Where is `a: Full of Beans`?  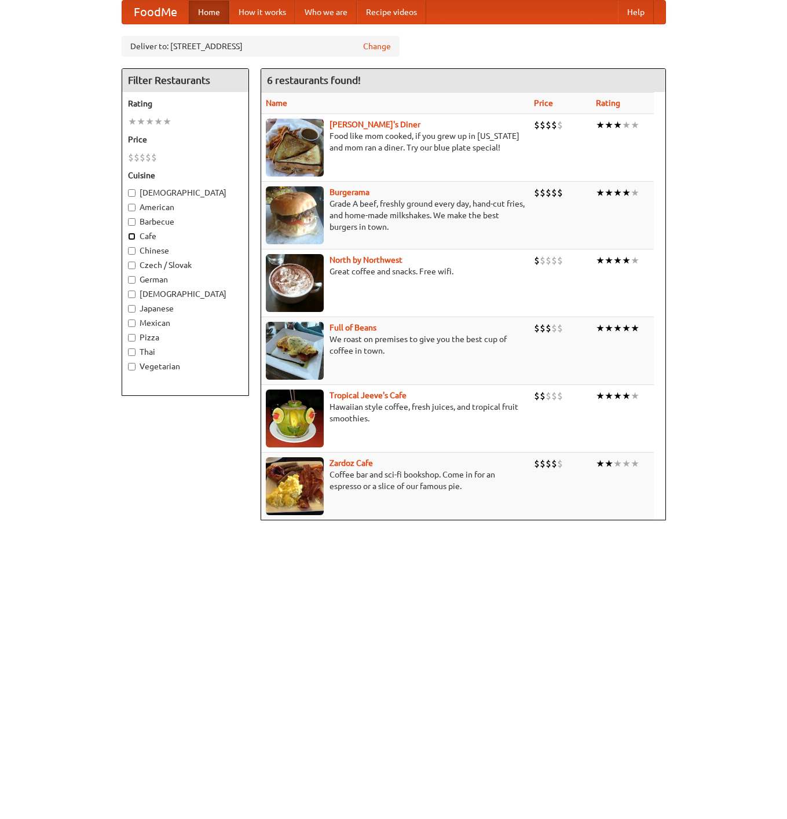 a: Full of Beans is located at coordinates (353, 328).